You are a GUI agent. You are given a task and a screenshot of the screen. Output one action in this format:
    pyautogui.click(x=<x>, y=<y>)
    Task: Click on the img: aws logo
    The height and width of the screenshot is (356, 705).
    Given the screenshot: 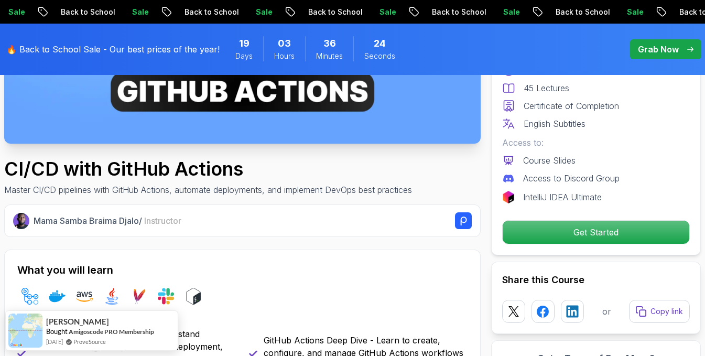 What is the action you would take?
    pyautogui.click(x=84, y=296)
    